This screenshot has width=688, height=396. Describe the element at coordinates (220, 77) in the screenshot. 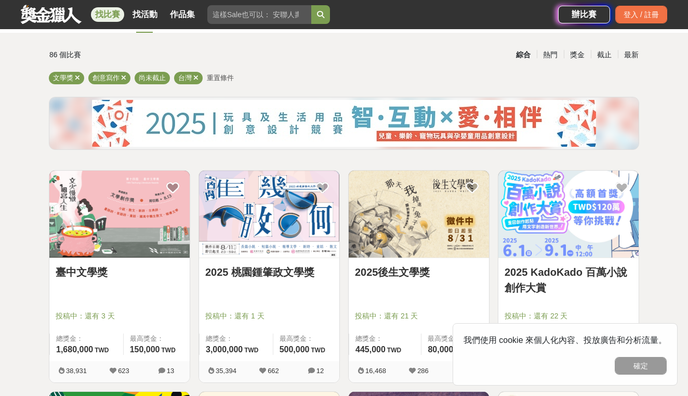

I see `span: 重置條件` at that location.